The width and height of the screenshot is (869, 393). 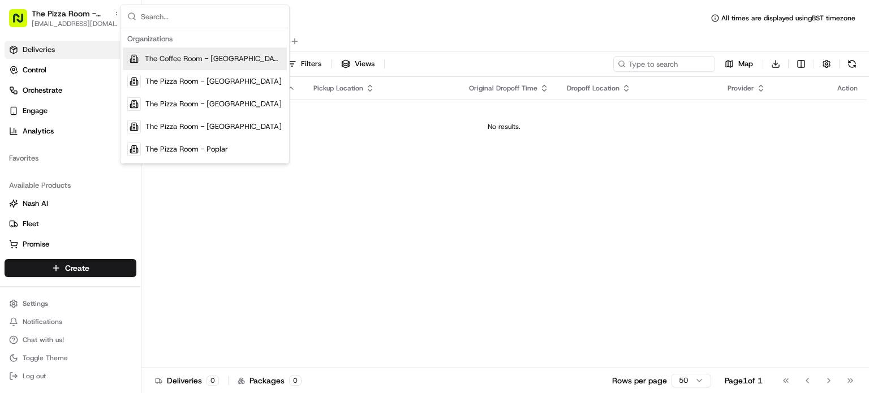 I want to click on div: We're available if you need us!, so click(x=91, y=124).